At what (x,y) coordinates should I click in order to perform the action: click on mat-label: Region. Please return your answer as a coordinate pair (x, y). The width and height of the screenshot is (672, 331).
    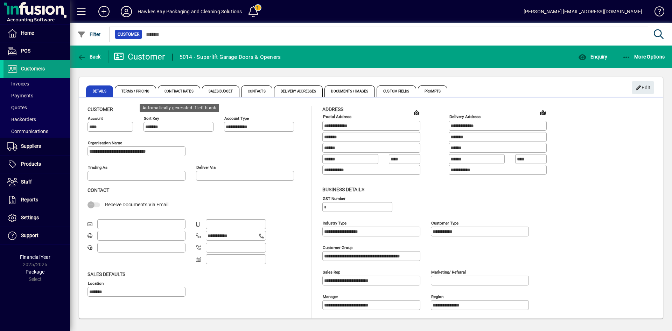
    Looking at the image, I should click on (437, 296).